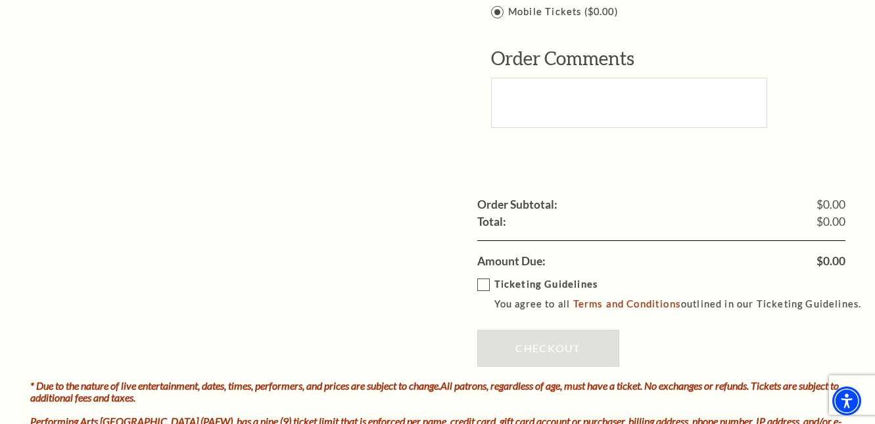  Describe the element at coordinates (629, 103) in the screenshot. I see `textarea: Text area` at that location.